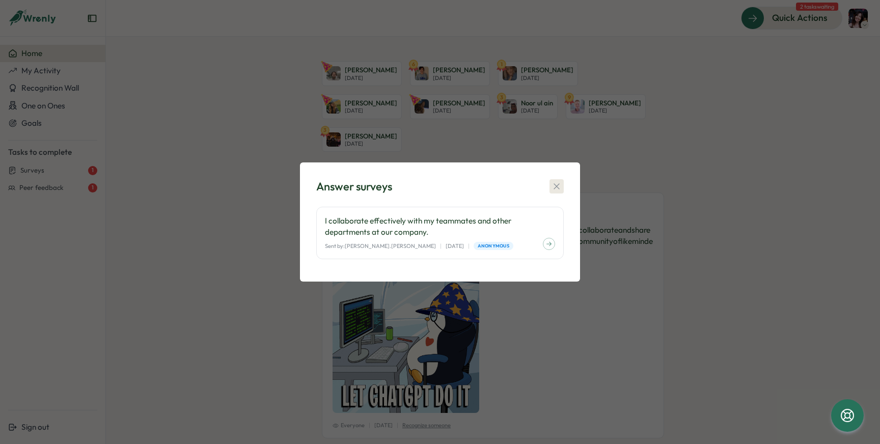 This screenshot has width=880, height=444. What do you see at coordinates (440, 233) in the screenshot?
I see `a: I collaborate effectively with my teammates and other departments at our company.Sent by:[PERSON_...` at bounding box center [440, 233].